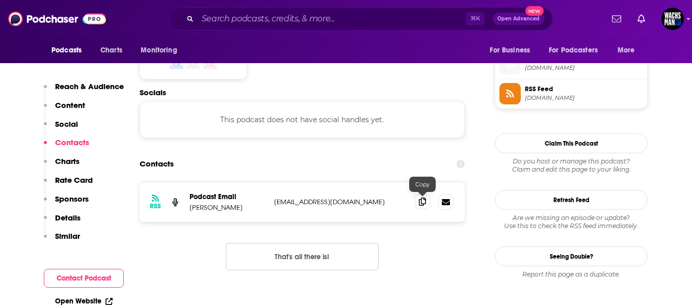 This screenshot has width=692, height=305. What do you see at coordinates (584, 68) in the screenshot?
I see `span: icmarkets.com` at bounding box center [584, 68].